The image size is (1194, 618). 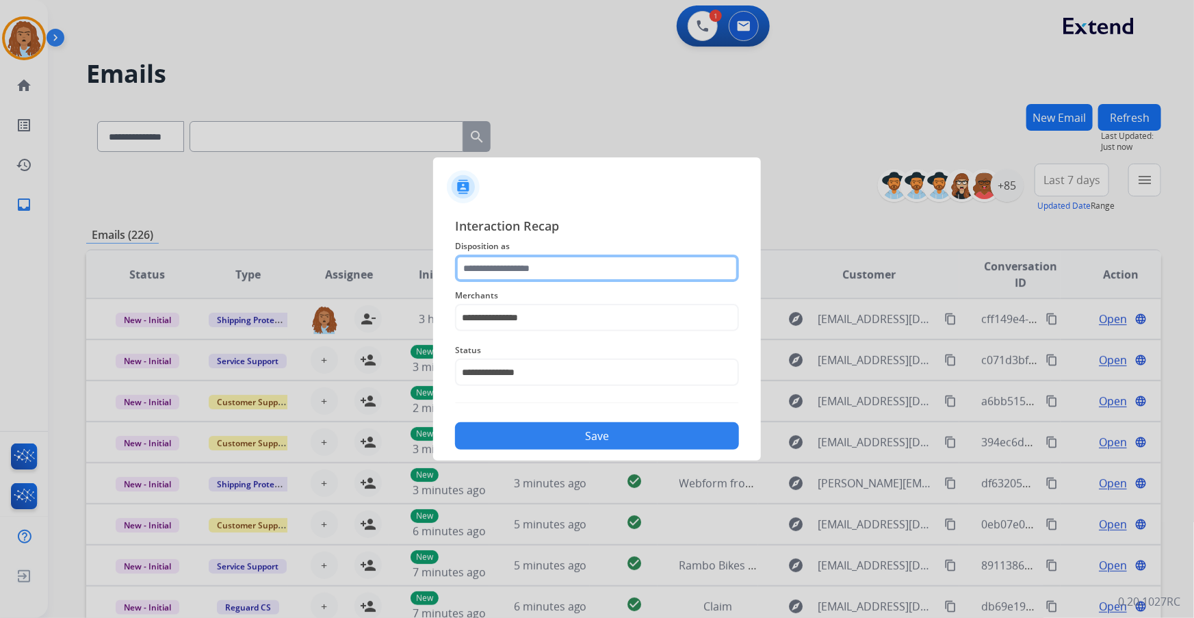 What do you see at coordinates (597, 436) in the screenshot?
I see `button: Save` at bounding box center [597, 436].